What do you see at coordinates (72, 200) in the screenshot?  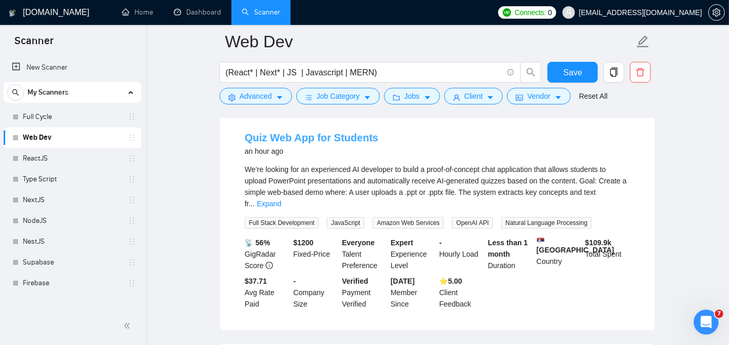 I see `a: NextJS` at bounding box center [72, 200].